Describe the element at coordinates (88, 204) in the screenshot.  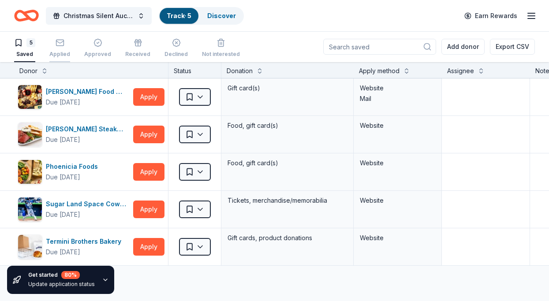
I see `div: Sugar Land Space Cowboys` at that location.